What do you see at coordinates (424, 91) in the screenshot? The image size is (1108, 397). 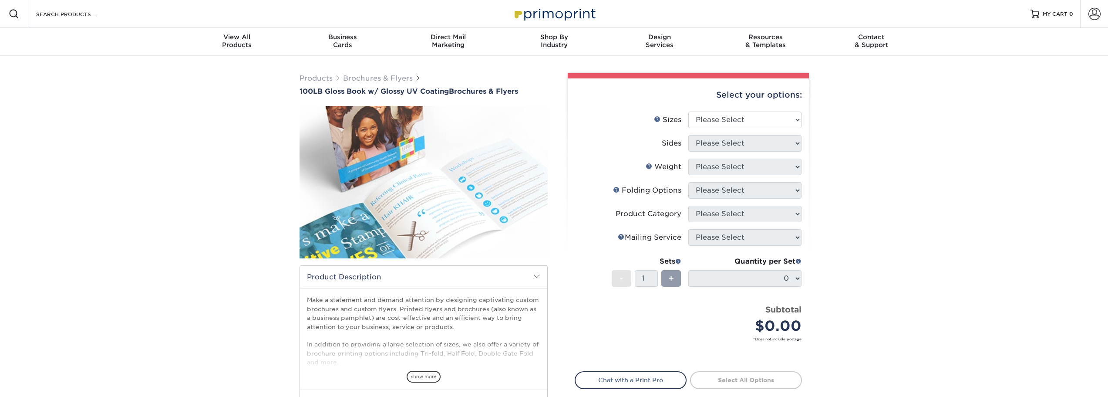 I see `h1: Brochures & Flyers` at bounding box center [424, 91].